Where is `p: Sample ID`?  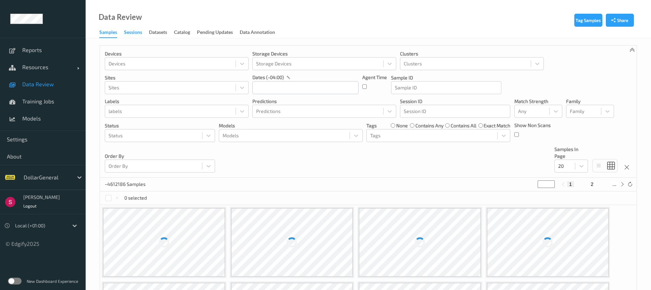
p: Sample ID is located at coordinates (446, 78).